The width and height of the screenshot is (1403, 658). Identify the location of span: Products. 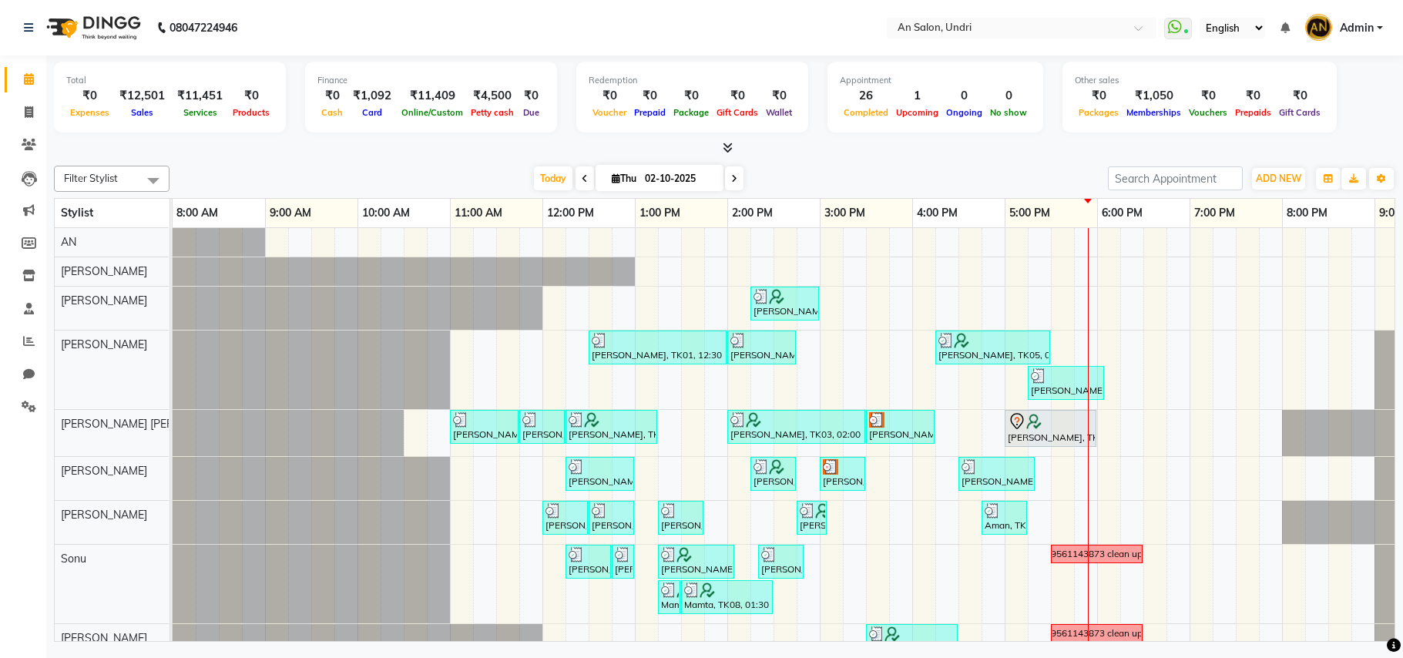
(251, 112).